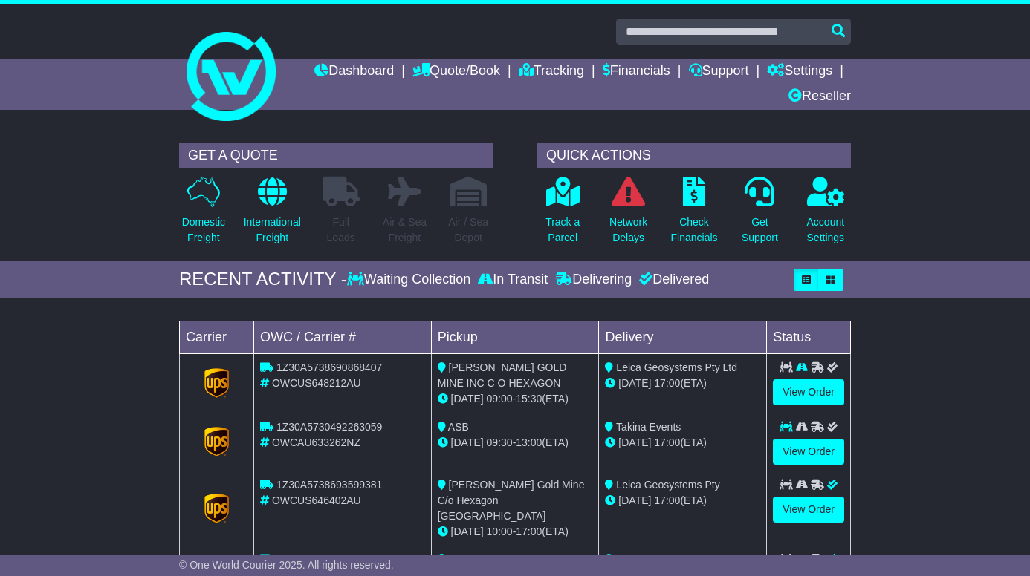  What do you see at coordinates (499, 443) in the screenshot?
I see `span: 09:30` at bounding box center [499, 443].